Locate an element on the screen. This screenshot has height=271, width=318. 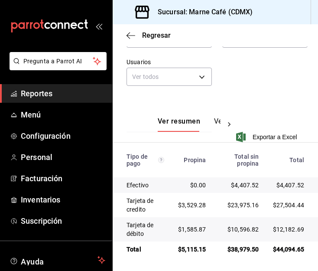
div: Total sin propina is located at coordinates (240, 160).